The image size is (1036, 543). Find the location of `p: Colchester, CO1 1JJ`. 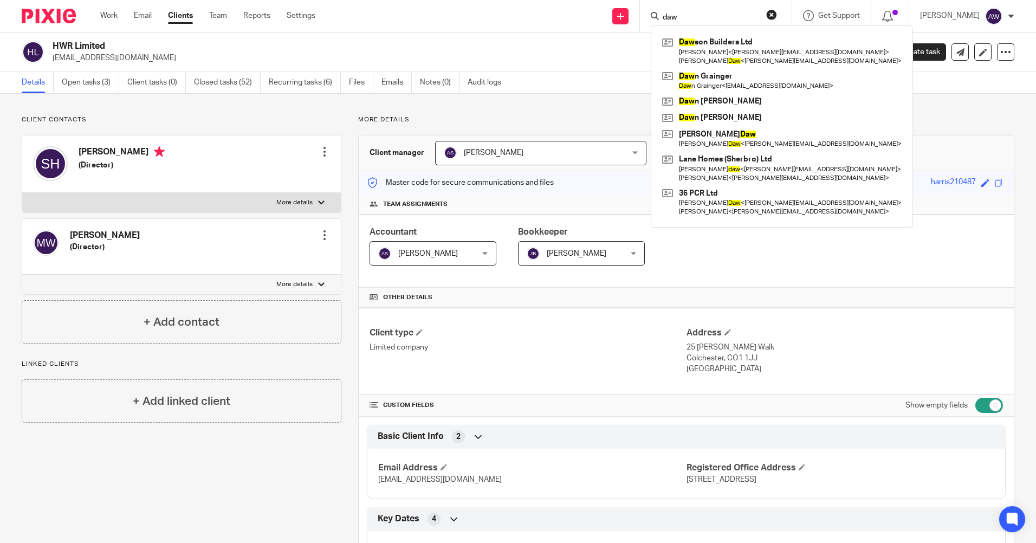

p: Colchester, CO1 1JJ is located at coordinates (845, 358).